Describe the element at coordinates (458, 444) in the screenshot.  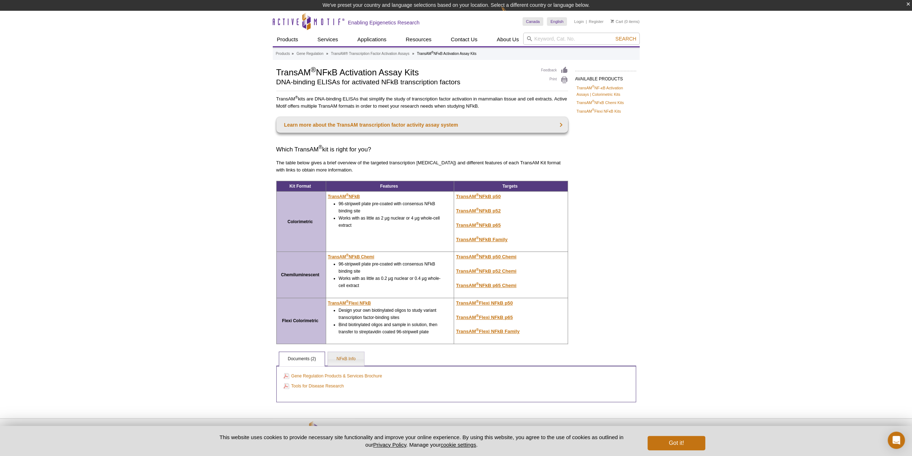
I see `button: cookie settings` at that location.